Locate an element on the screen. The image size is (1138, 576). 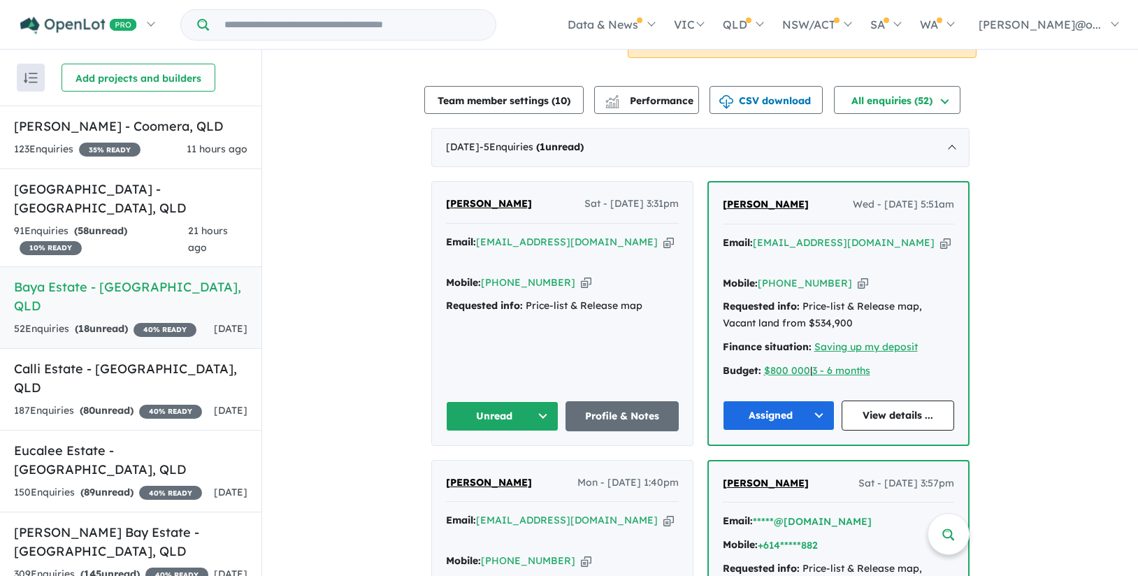
a: Saving up my deposit is located at coordinates (866, 347).